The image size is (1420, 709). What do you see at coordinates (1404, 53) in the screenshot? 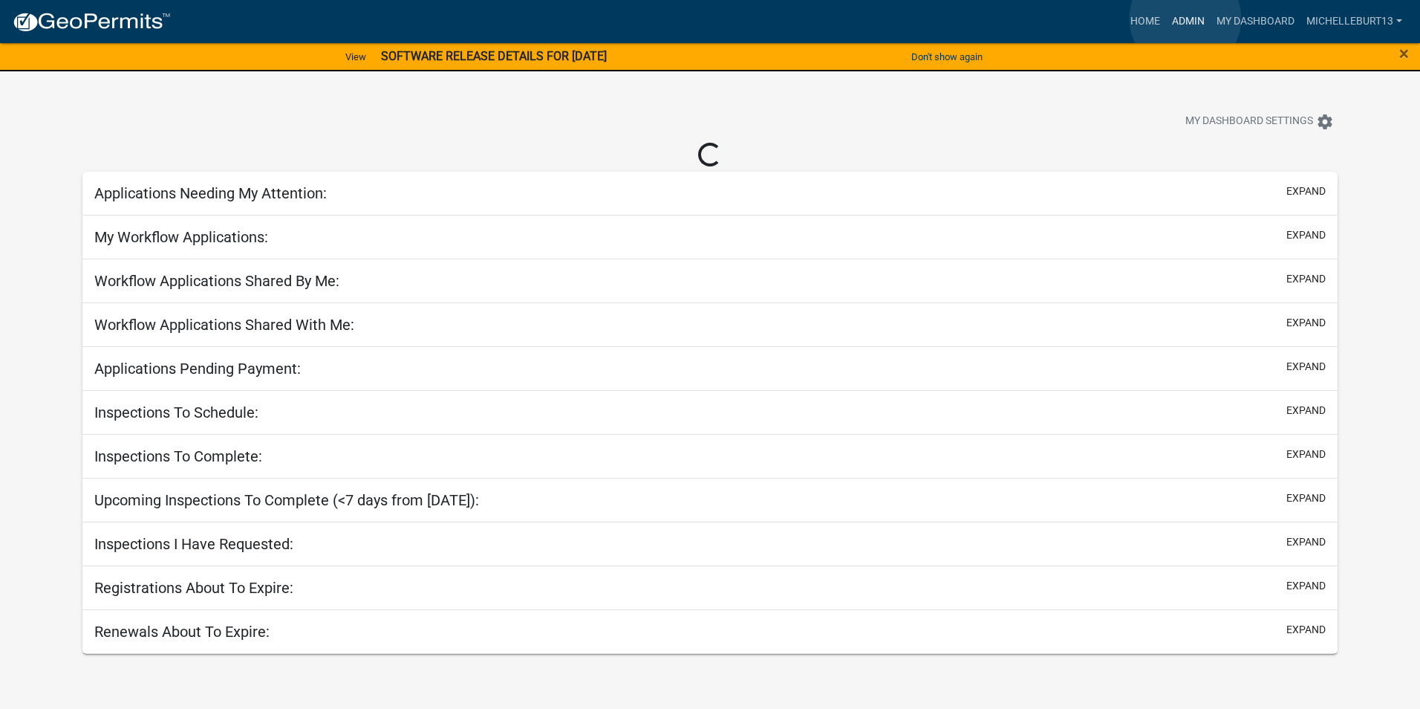
I see `button: Close` at bounding box center [1404, 53].